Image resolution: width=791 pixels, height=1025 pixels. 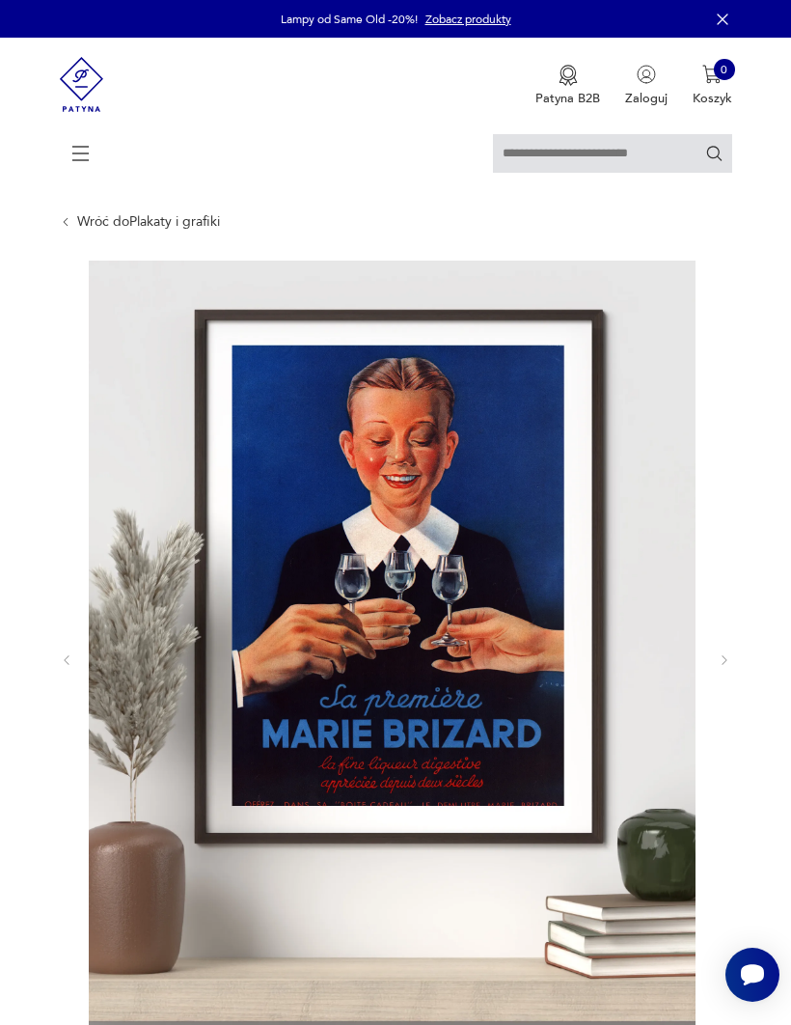 What do you see at coordinates (647, 74) in the screenshot?
I see `img: Ikonka użytkownika` at bounding box center [647, 74].